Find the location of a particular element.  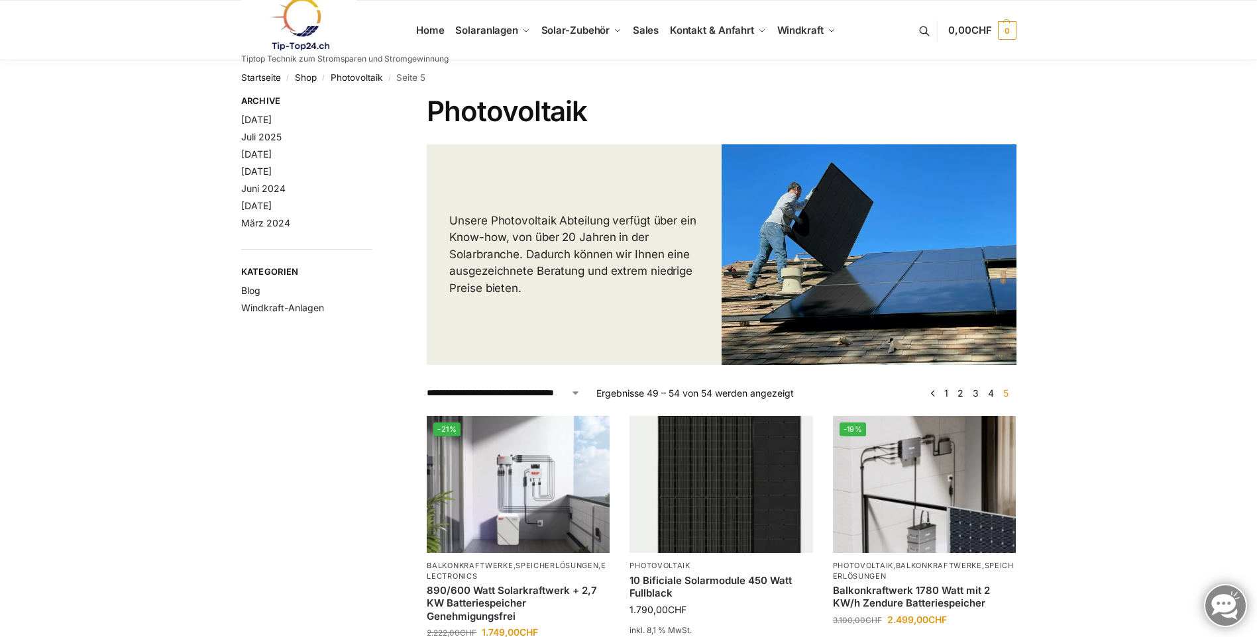

p: Ergebnisse 49 – 54 von 54 werden angezeigt is located at coordinates (695, 393).